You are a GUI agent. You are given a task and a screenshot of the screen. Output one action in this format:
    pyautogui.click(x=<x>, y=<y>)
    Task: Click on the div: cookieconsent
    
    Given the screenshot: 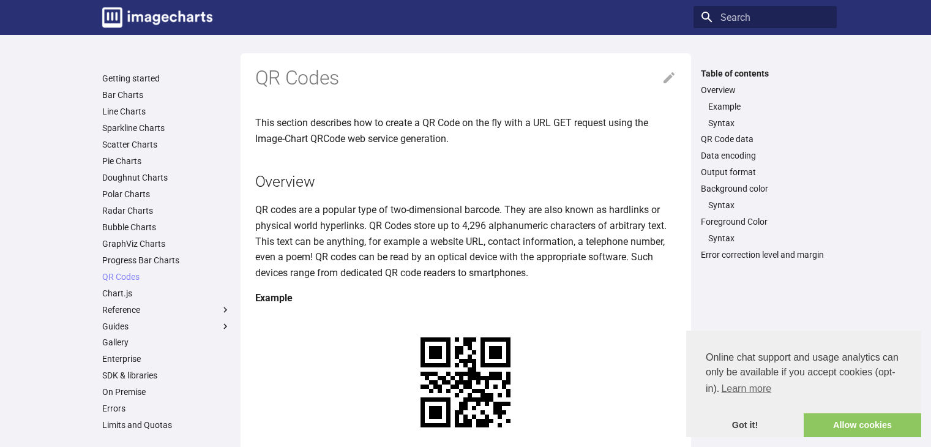 What is the action you would take?
    pyautogui.click(x=804, y=384)
    